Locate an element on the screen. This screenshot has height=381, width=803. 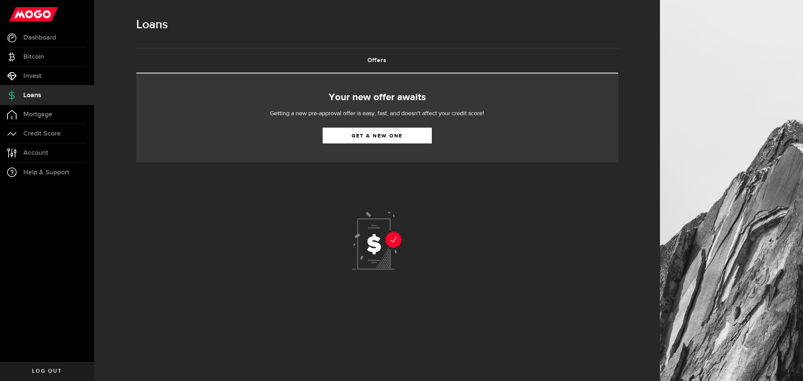
span: Log out is located at coordinates (47, 371).